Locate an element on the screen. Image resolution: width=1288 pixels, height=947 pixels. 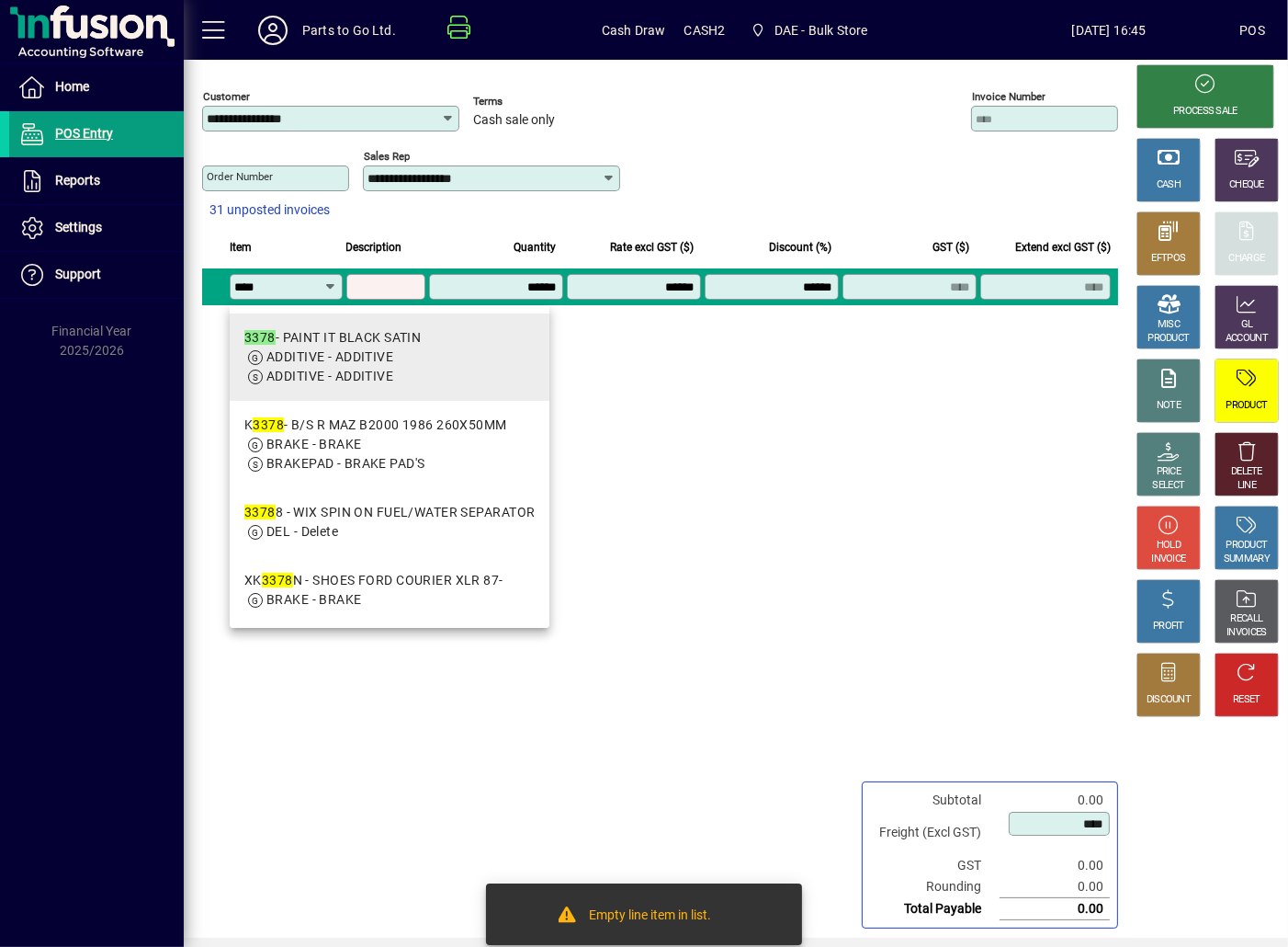
mat-label: Customer is located at coordinates (226, 97).